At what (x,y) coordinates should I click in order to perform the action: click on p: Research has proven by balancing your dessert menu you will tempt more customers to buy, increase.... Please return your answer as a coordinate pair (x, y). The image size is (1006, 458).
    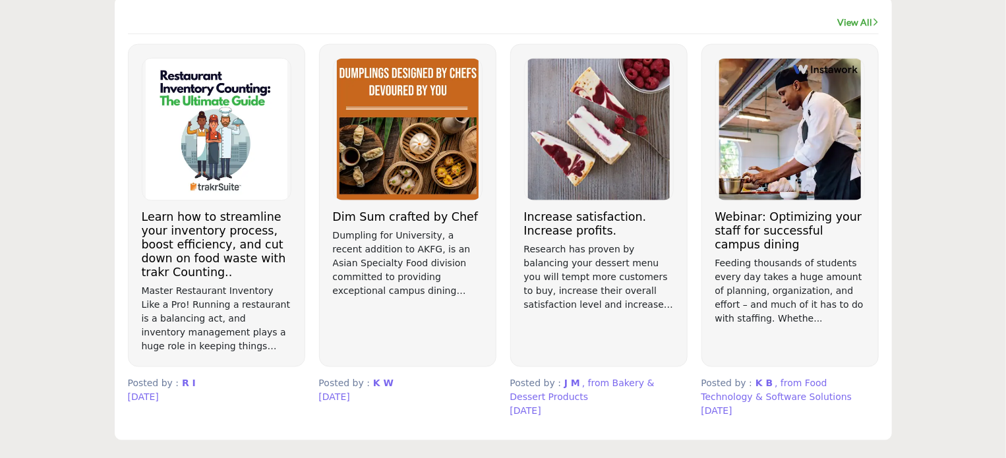
    Looking at the image, I should click on (598, 277).